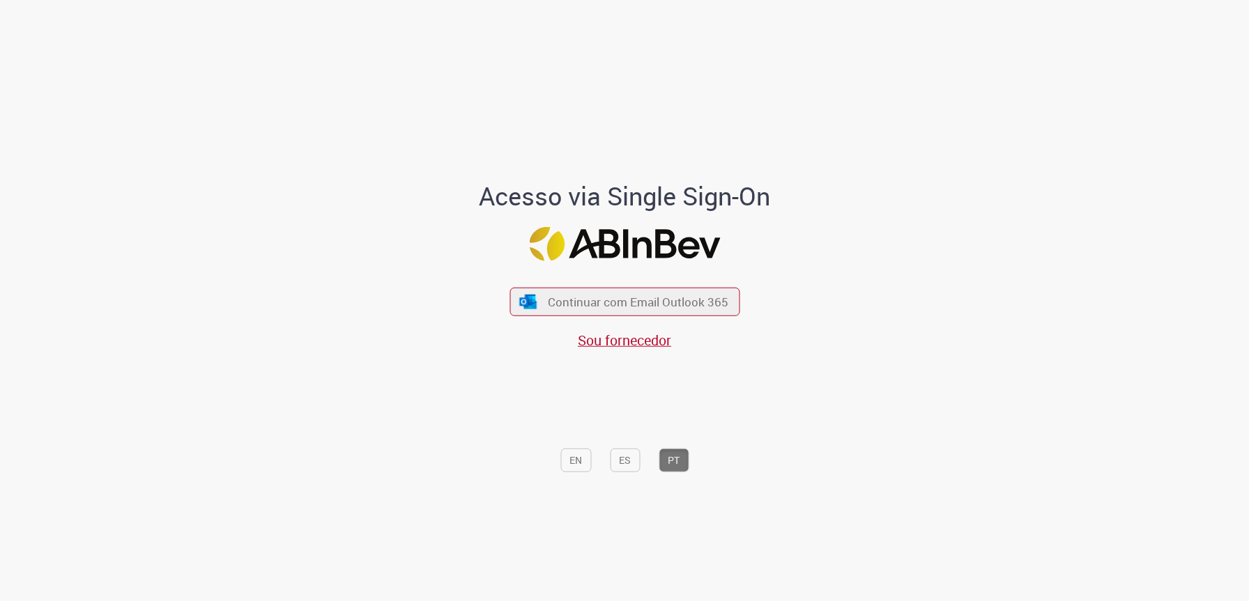 Image resolution: width=1249 pixels, height=601 pixels. I want to click on h1: Acesso via Single Sign-On, so click(624, 196).